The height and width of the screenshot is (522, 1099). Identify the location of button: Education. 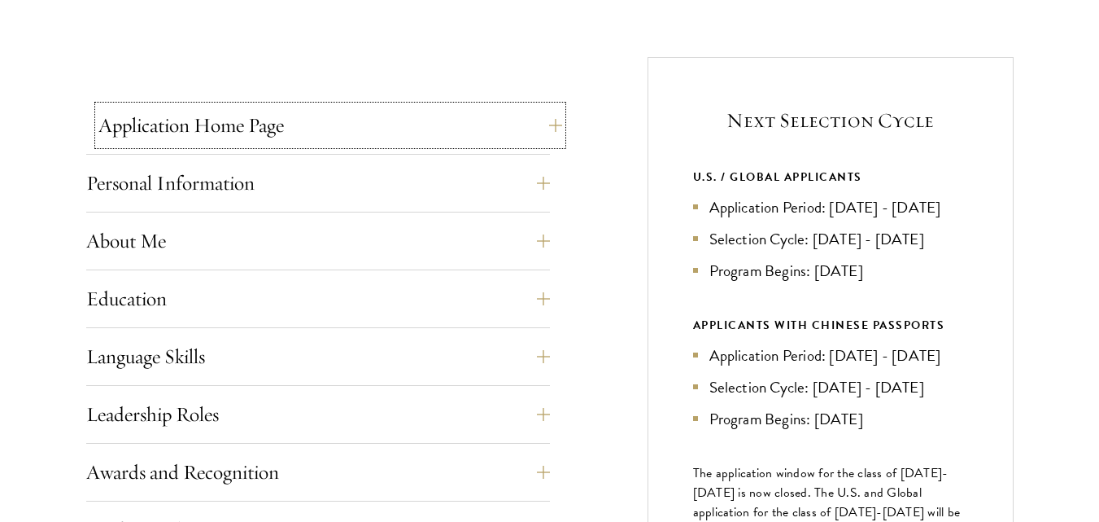
(318, 299).